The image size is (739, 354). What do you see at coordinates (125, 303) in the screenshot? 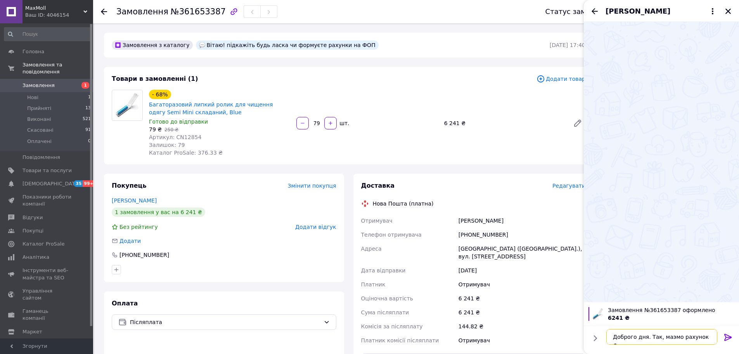
I see `span: Оплата` at bounding box center [125, 303].